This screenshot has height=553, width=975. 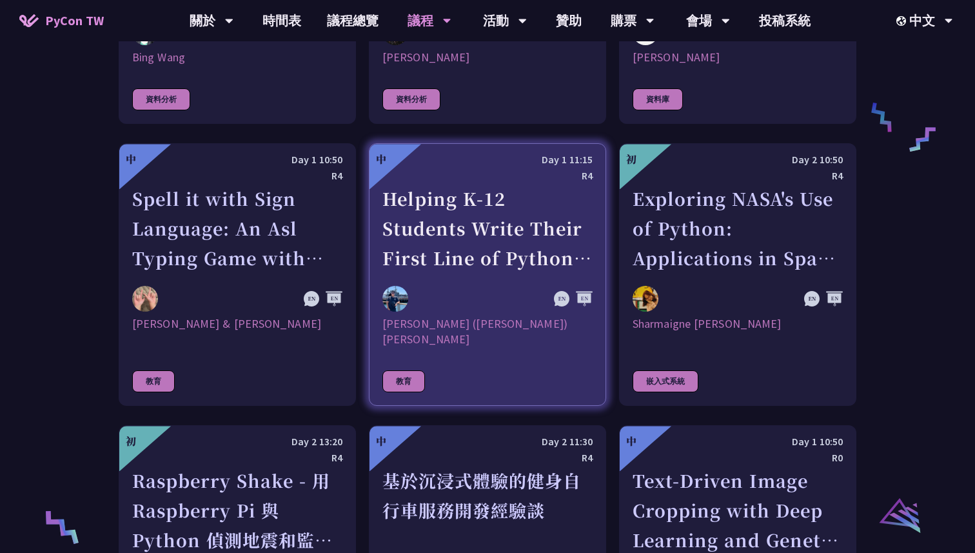 I want to click on div: Day 2 11:30, so click(x=488, y=441).